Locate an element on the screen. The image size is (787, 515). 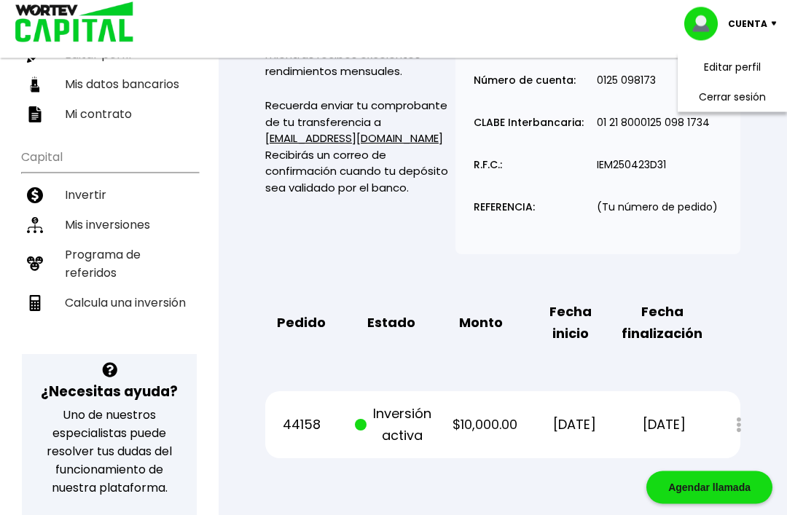
img: recomiendanos-icon.9b8e9327.svg is located at coordinates (35, 264).